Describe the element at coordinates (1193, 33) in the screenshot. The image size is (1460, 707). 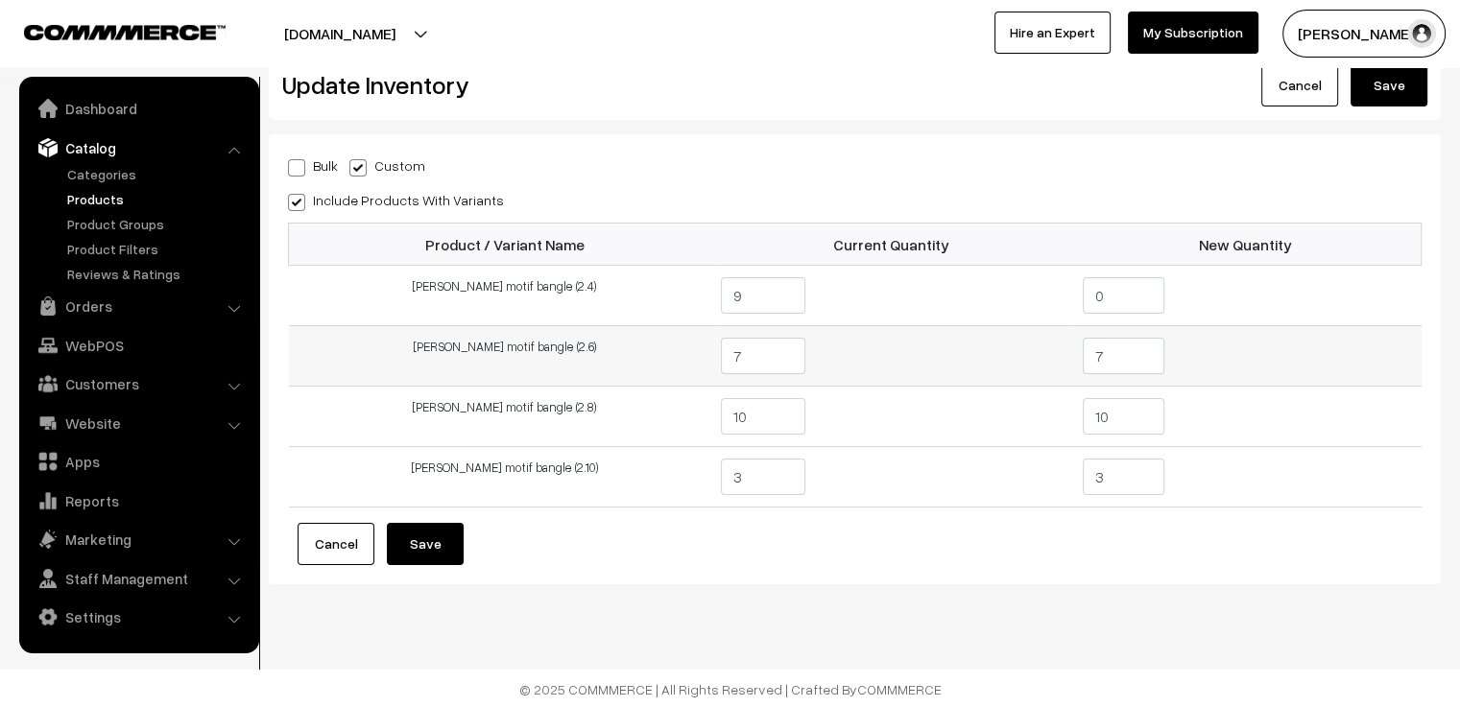
I see `a: My Subscription` at that location.